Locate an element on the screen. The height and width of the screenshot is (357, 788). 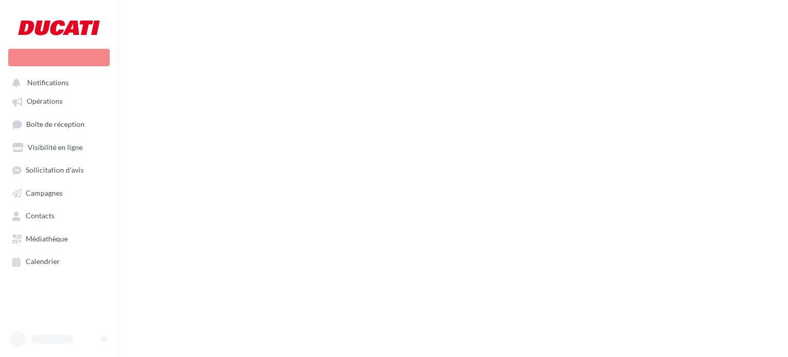
span: Notifications is located at coordinates (48, 82).